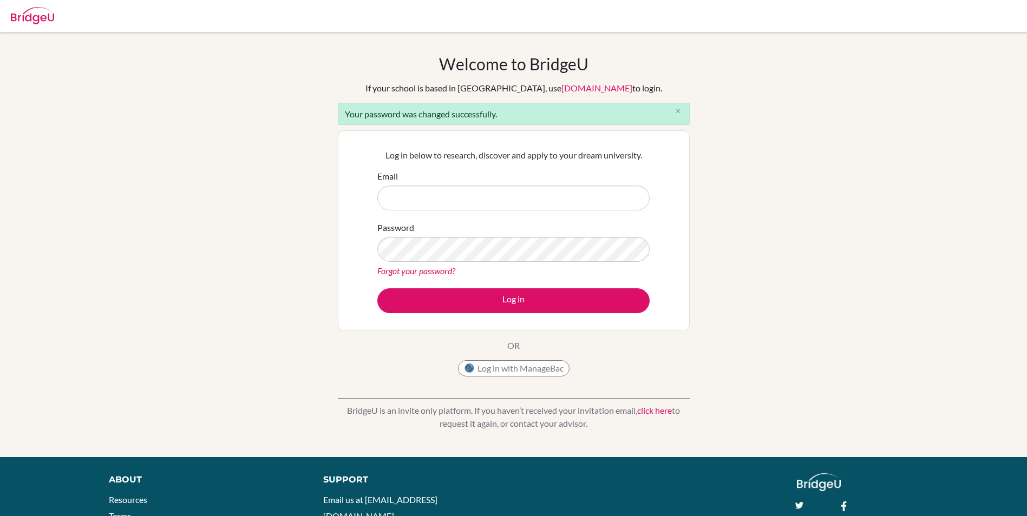 The width and height of the screenshot is (1027, 516). What do you see at coordinates (416, 271) in the screenshot?
I see `a: Forgot your password?` at bounding box center [416, 271].